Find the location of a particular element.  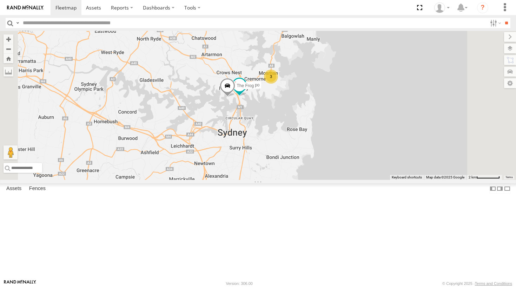

label: Map Settings is located at coordinates (510, 83).